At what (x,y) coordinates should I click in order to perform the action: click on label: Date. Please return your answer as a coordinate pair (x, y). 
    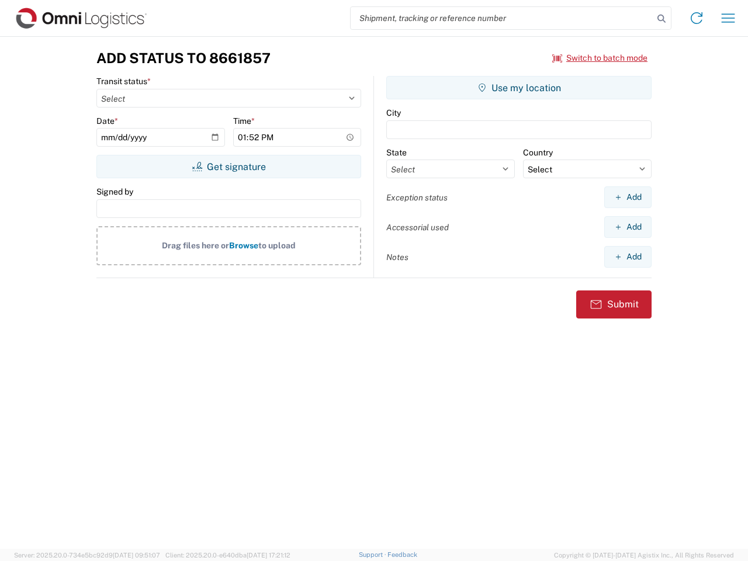
    Looking at the image, I should click on (107, 121).